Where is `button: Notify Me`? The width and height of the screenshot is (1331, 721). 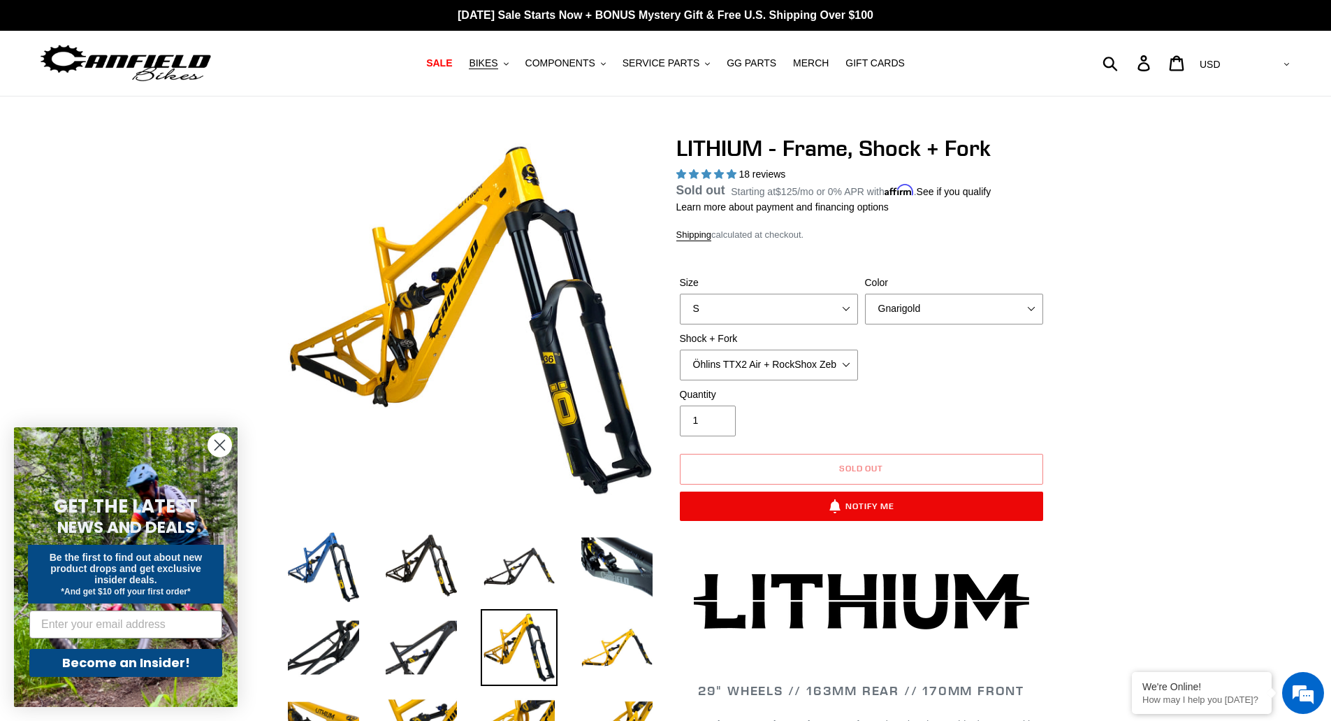 button: Notify Me is located at coordinates (862, 506).